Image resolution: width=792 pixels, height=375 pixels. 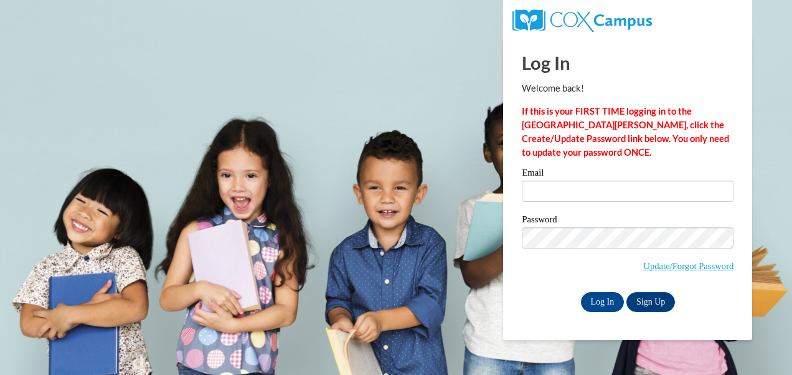 I want to click on a: Sign Up, so click(x=650, y=302).